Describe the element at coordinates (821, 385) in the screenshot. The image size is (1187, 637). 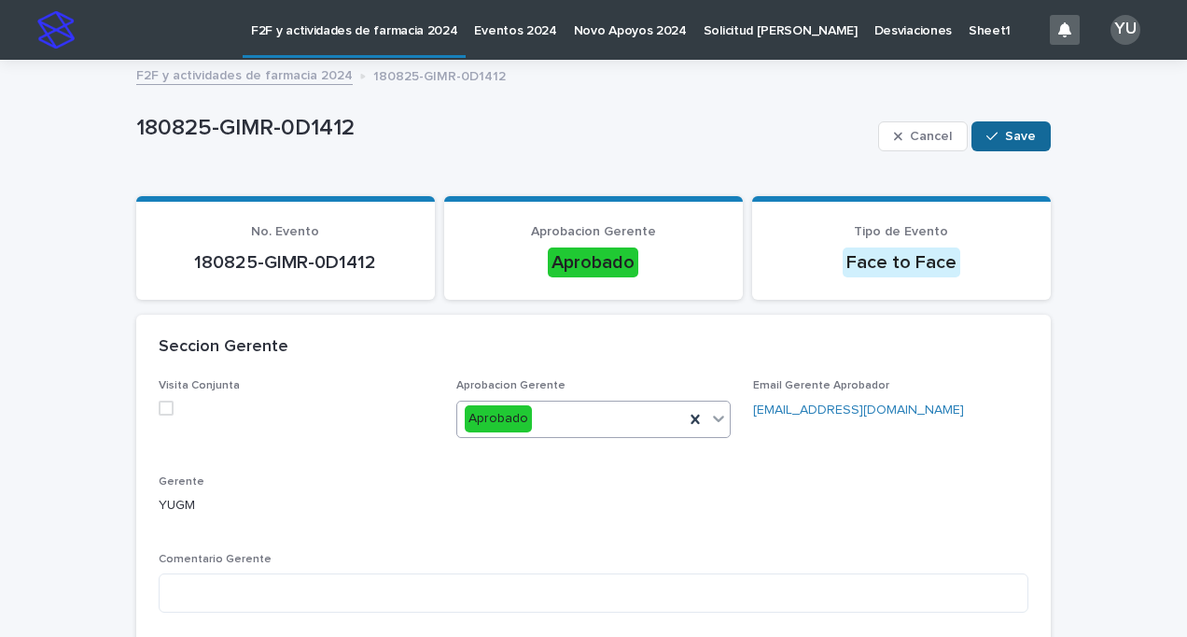
I see `span: Email Gerente Aprobador` at that location.